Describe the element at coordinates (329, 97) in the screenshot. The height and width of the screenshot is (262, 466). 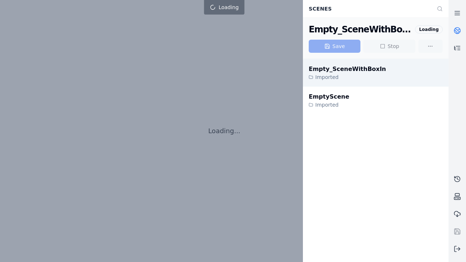
I see `div: EmptyScene` at that location.